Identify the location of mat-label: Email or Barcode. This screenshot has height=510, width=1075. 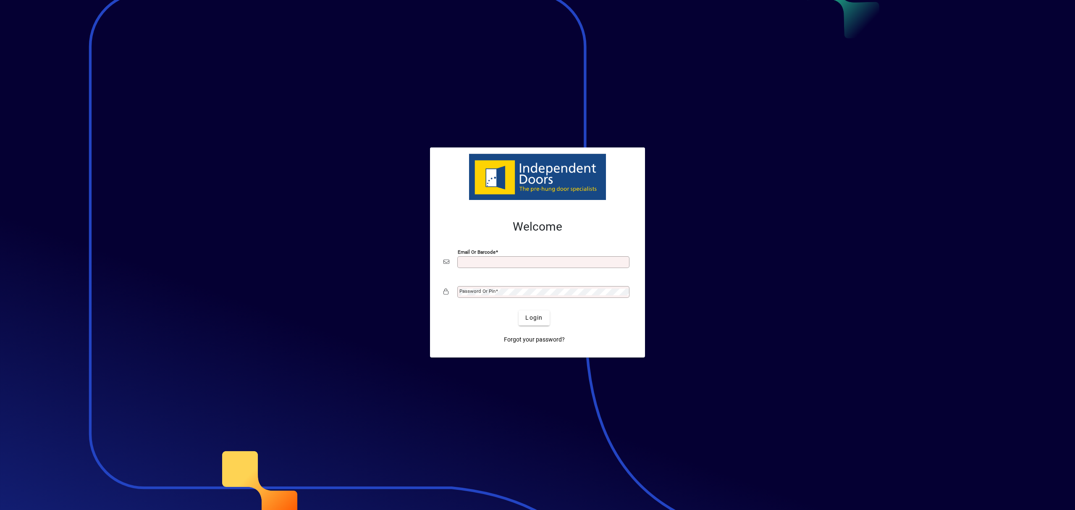
(477, 252).